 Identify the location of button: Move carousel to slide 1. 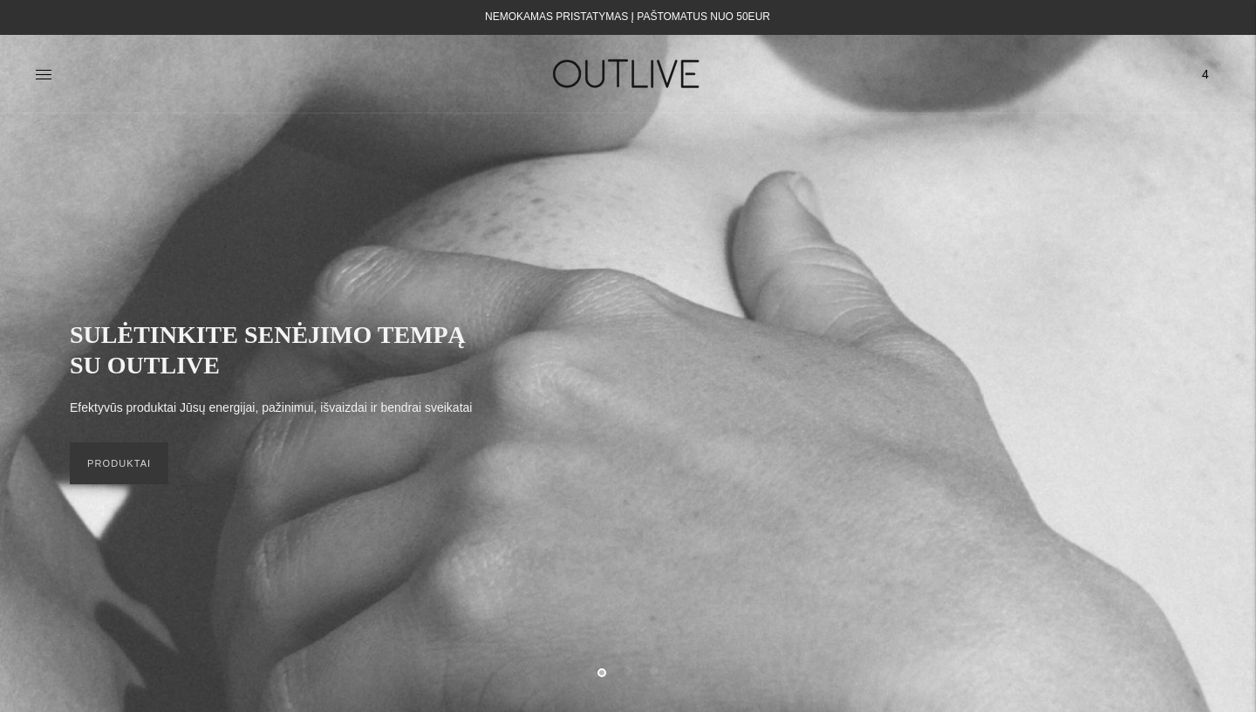
(602, 673).